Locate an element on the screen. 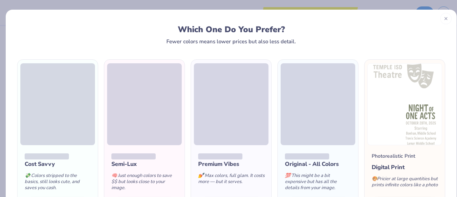 The height and width of the screenshot is (197, 457). div: Semi-Lux is located at coordinates (145, 164).